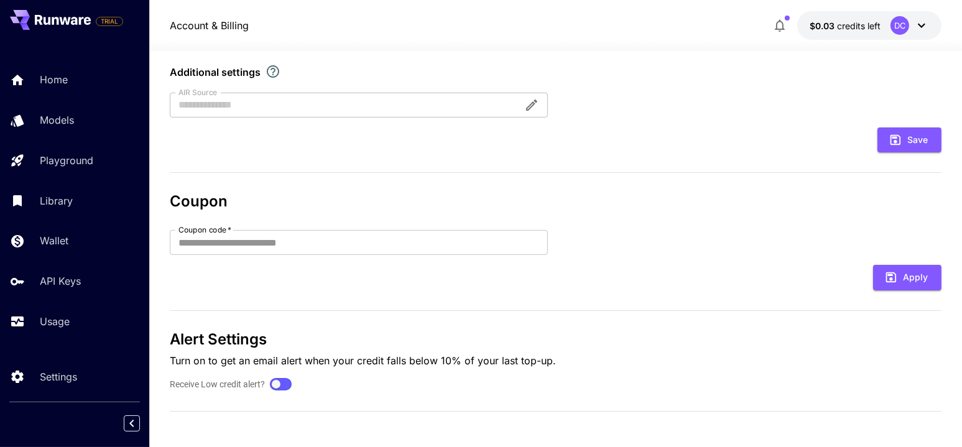 The image size is (962, 447). I want to click on label: AIR Source, so click(198, 92).